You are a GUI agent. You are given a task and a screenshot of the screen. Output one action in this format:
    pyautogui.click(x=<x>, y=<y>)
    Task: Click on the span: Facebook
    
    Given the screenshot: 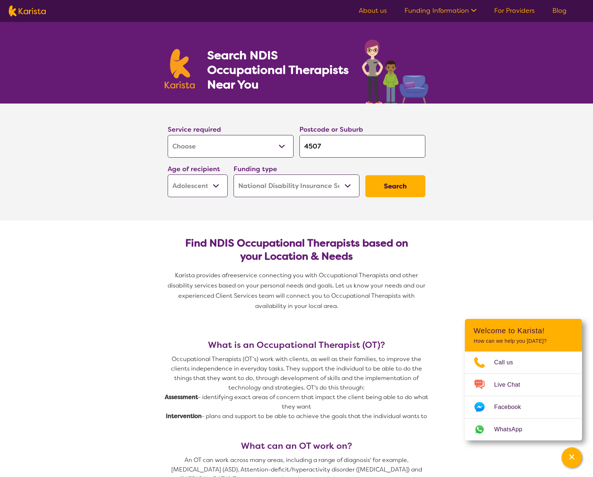 What is the action you would take?
    pyautogui.click(x=512, y=407)
    